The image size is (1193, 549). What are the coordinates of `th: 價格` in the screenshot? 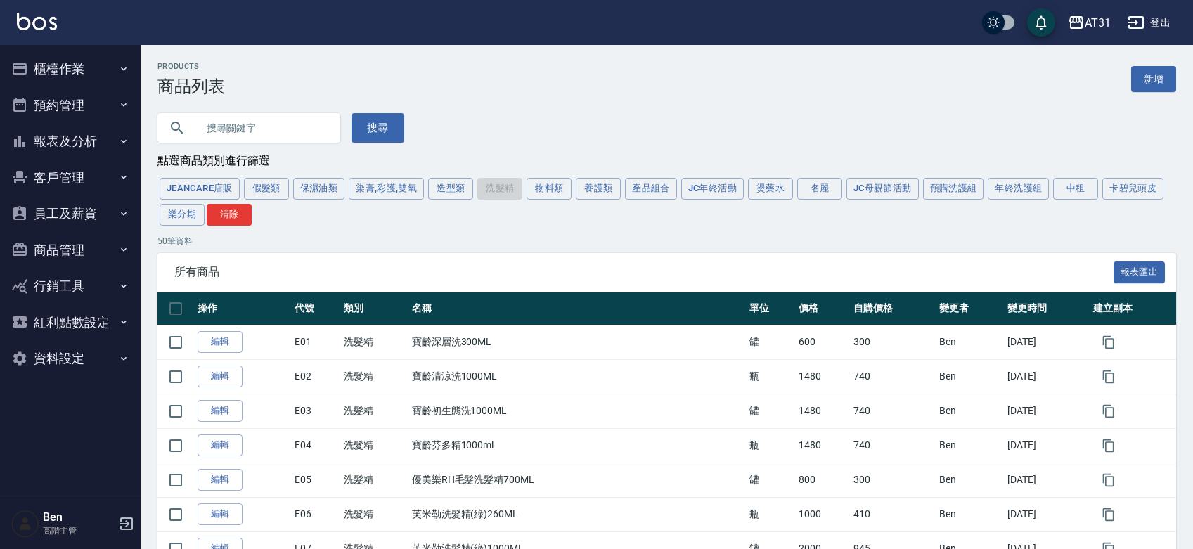 It's located at (822, 309).